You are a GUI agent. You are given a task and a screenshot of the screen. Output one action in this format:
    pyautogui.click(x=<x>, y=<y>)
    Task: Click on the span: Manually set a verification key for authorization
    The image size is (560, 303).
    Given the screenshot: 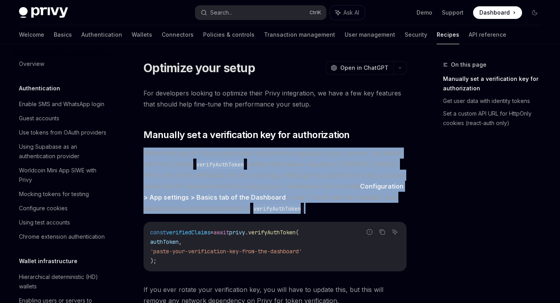 What is the action you would take?
    pyautogui.click(x=247, y=135)
    